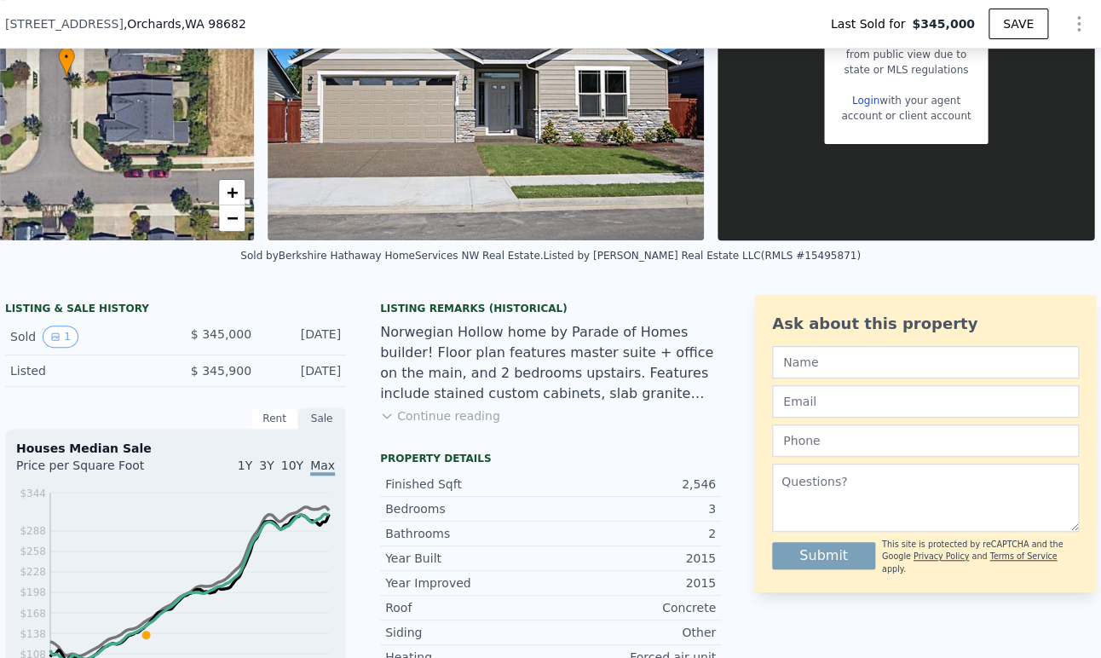 This screenshot has width=1101, height=658. I want to click on a: Terms of Service, so click(1023, 556).